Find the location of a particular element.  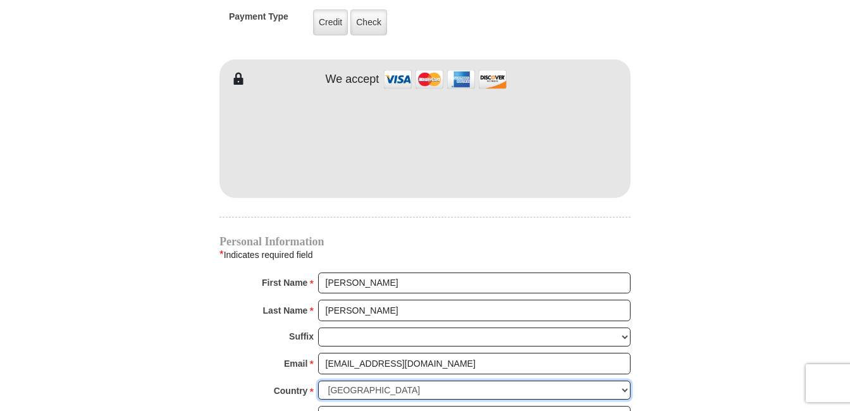

label: Credit is located at coordinates (330, 22).